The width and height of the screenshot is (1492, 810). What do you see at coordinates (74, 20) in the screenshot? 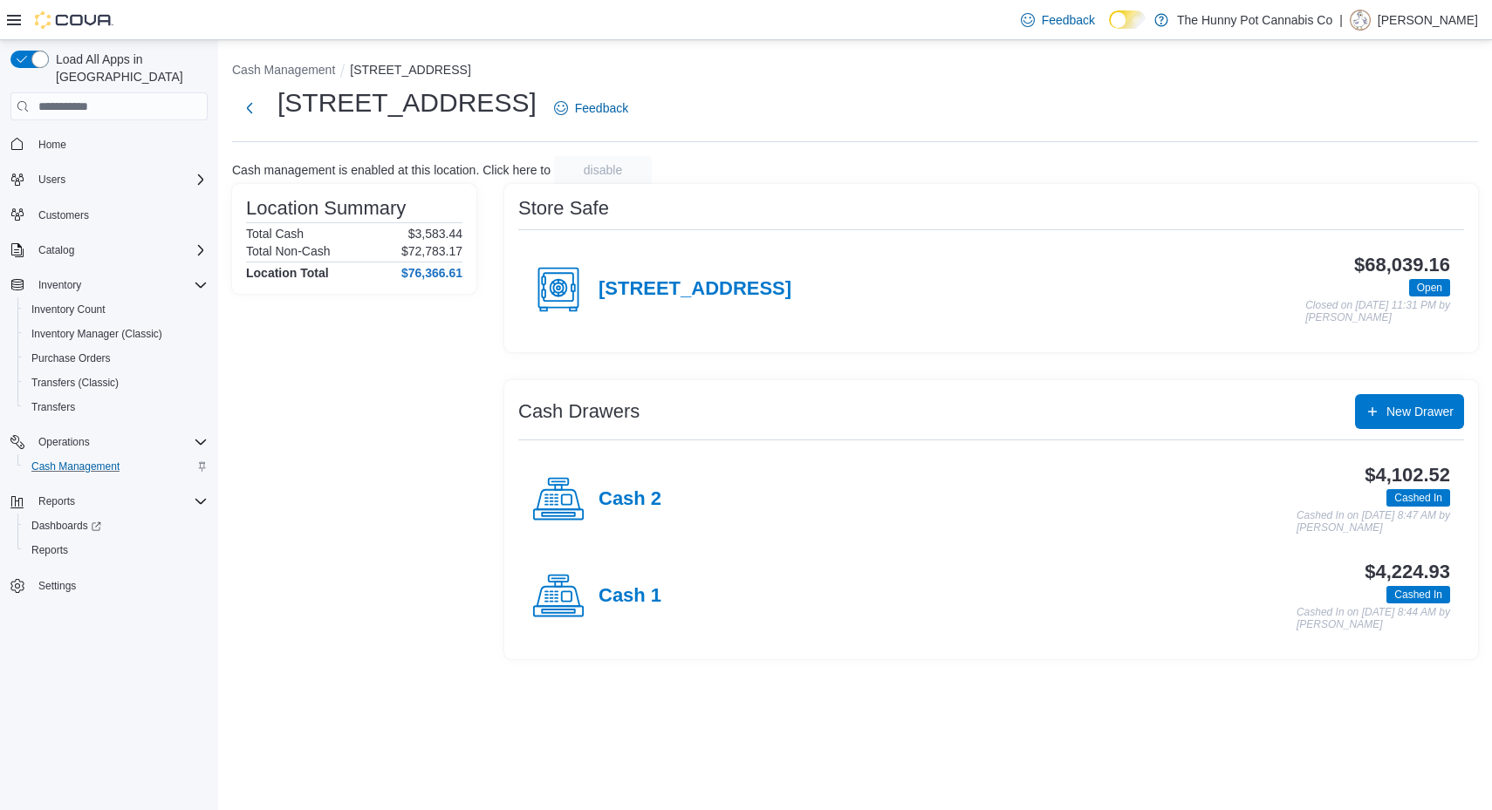
I see `img: Cova` at bounding box center [74, 20].